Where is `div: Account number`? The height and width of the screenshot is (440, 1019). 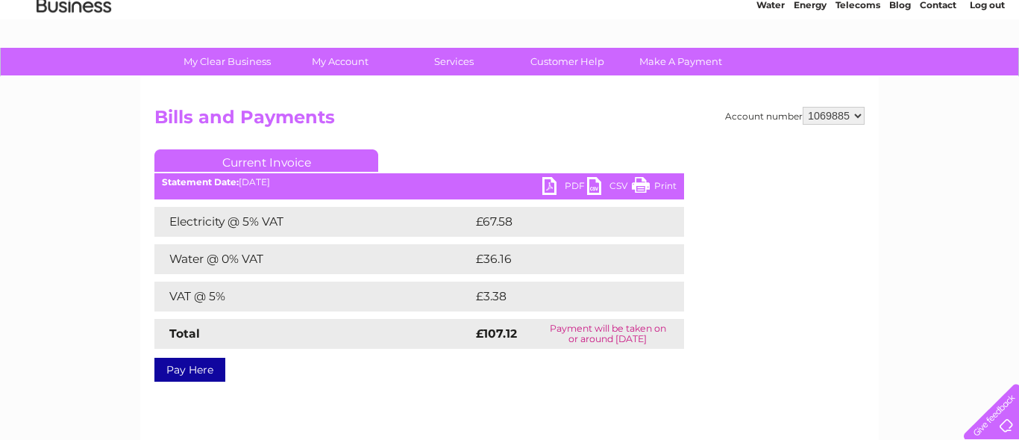 div: Account number is located at coordinates (795, 116).